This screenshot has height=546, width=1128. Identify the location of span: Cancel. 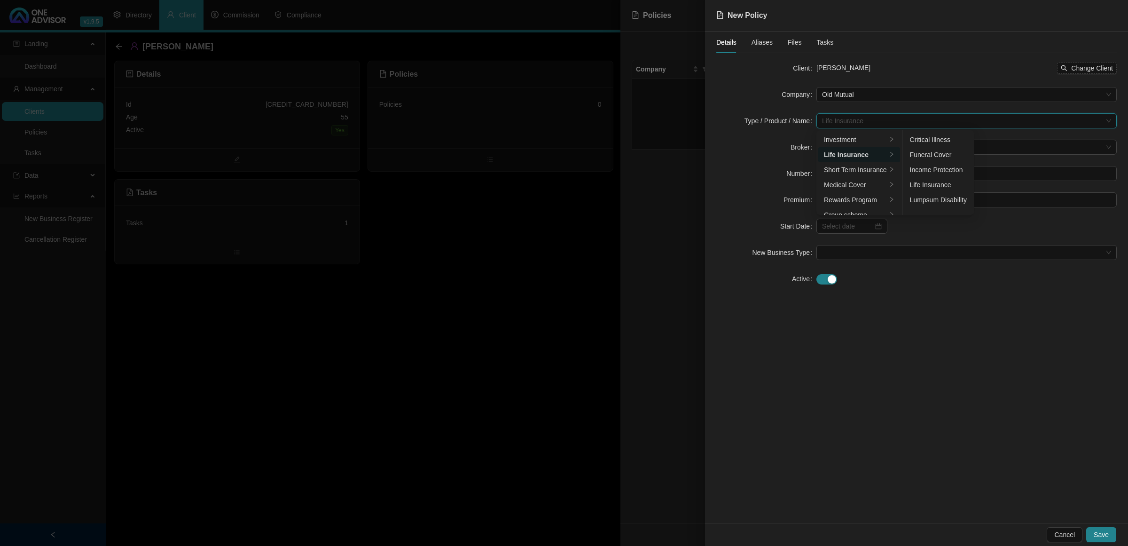
(1065, 534).